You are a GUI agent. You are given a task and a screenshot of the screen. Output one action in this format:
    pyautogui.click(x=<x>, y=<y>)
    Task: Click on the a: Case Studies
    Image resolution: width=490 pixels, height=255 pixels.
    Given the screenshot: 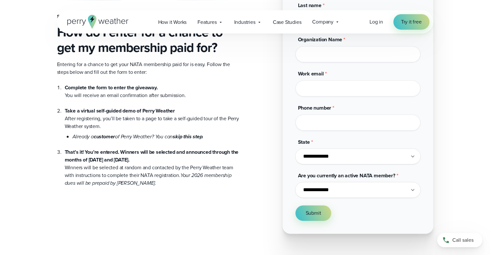 What is the action you would take?
    pyautogui.click(x=287, y=22)
    